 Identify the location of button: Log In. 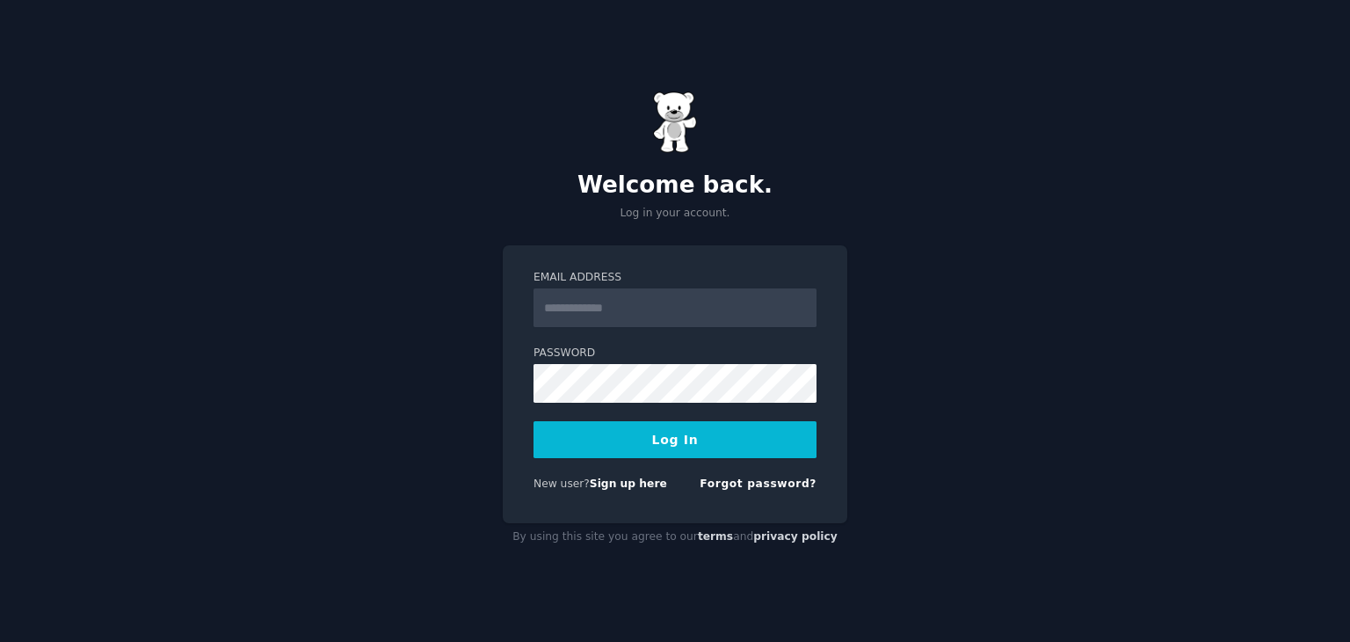
(675, 440).